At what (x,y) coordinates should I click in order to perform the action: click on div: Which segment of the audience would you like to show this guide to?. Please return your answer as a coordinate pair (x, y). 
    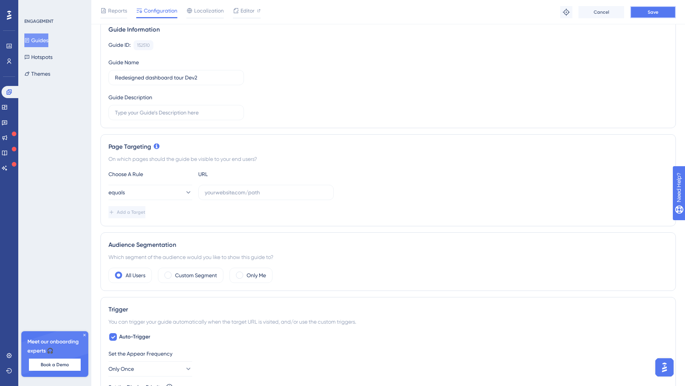
    Looking at the image, I should click on (388, 257).